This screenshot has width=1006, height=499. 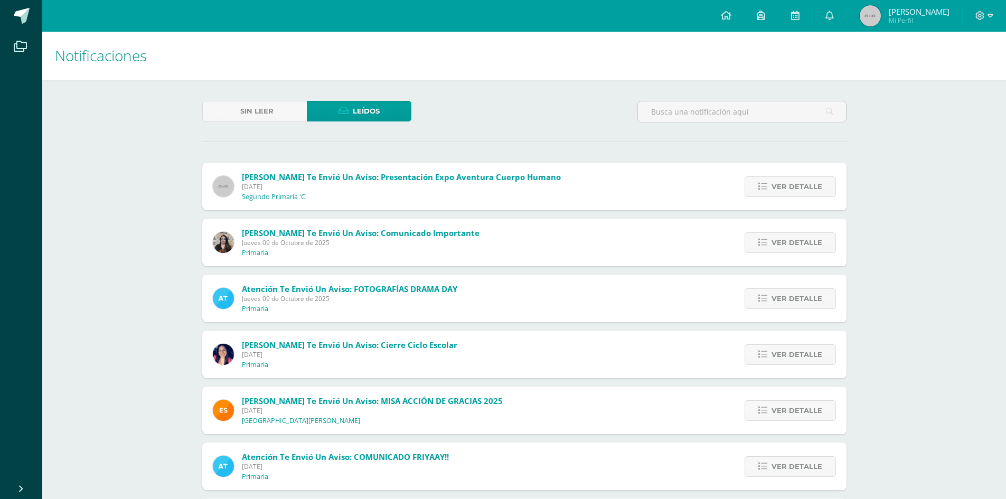 What do you see at coordinates (345, 457) in the screenshot?
I see `span: Atención te envió un aviso: COMUNICADO FRIYAAY!!` at bounding box center [345, 457].